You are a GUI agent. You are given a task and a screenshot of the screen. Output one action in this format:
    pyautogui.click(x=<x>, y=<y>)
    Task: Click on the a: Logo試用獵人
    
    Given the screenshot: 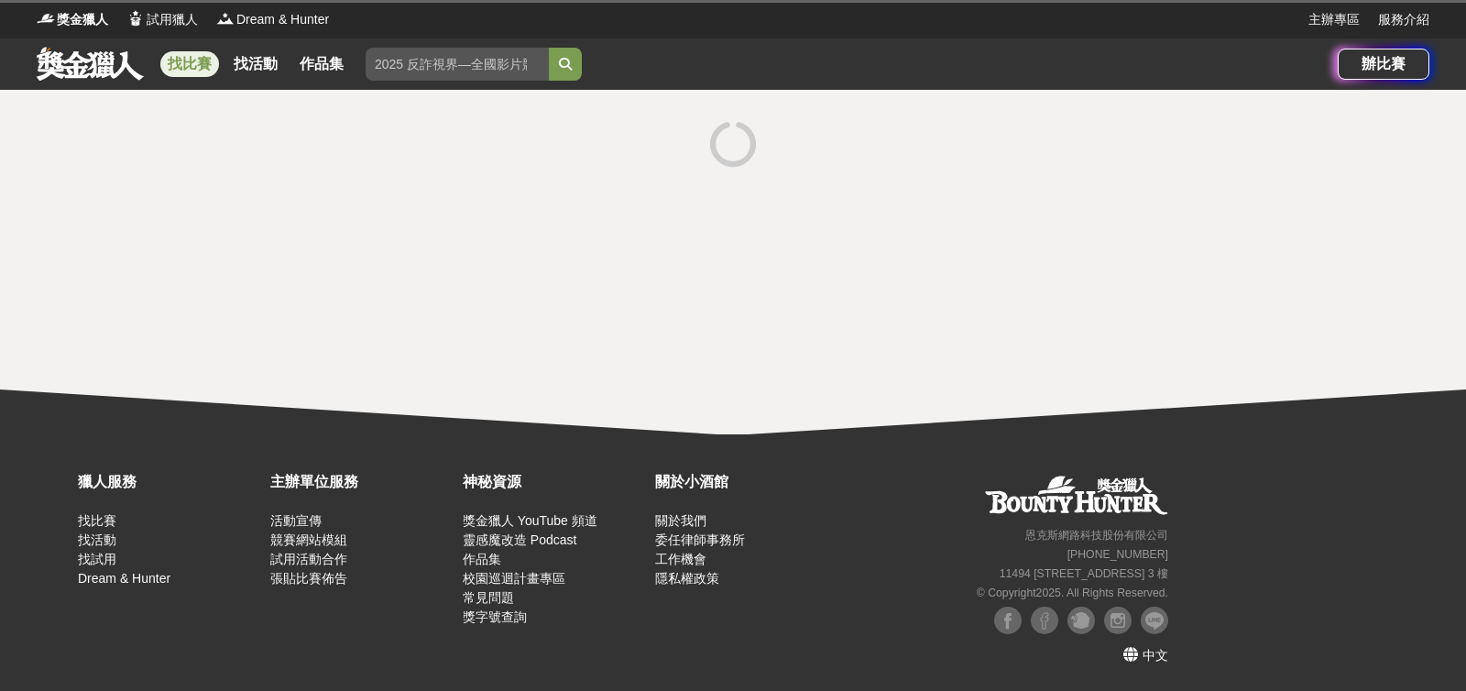 What is the action you would take?
    pyautogui.click(x=162, y=19)
    